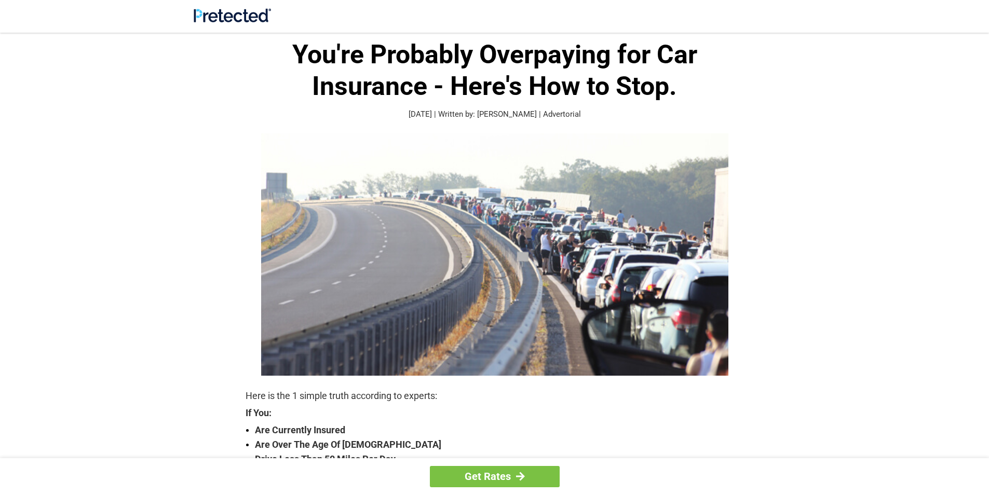 The height and width of the screenshot is (495, 989). I want to click on strong: Are Currently Insured, so click(499, 430).